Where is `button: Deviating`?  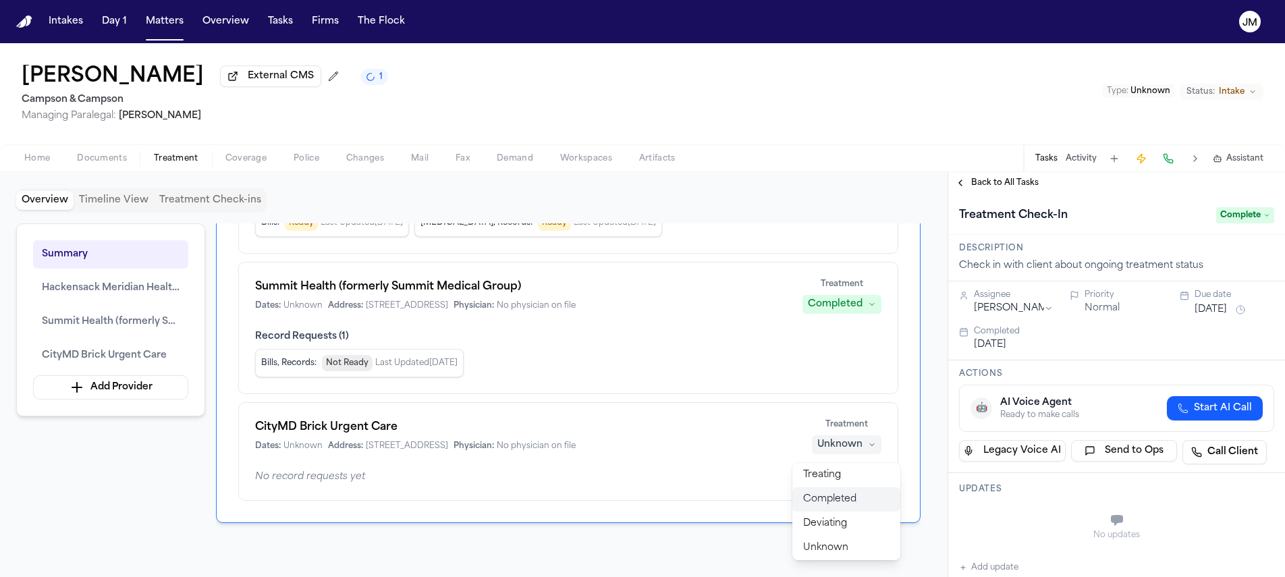 button: Deviating is located at coordinates (847, 524).